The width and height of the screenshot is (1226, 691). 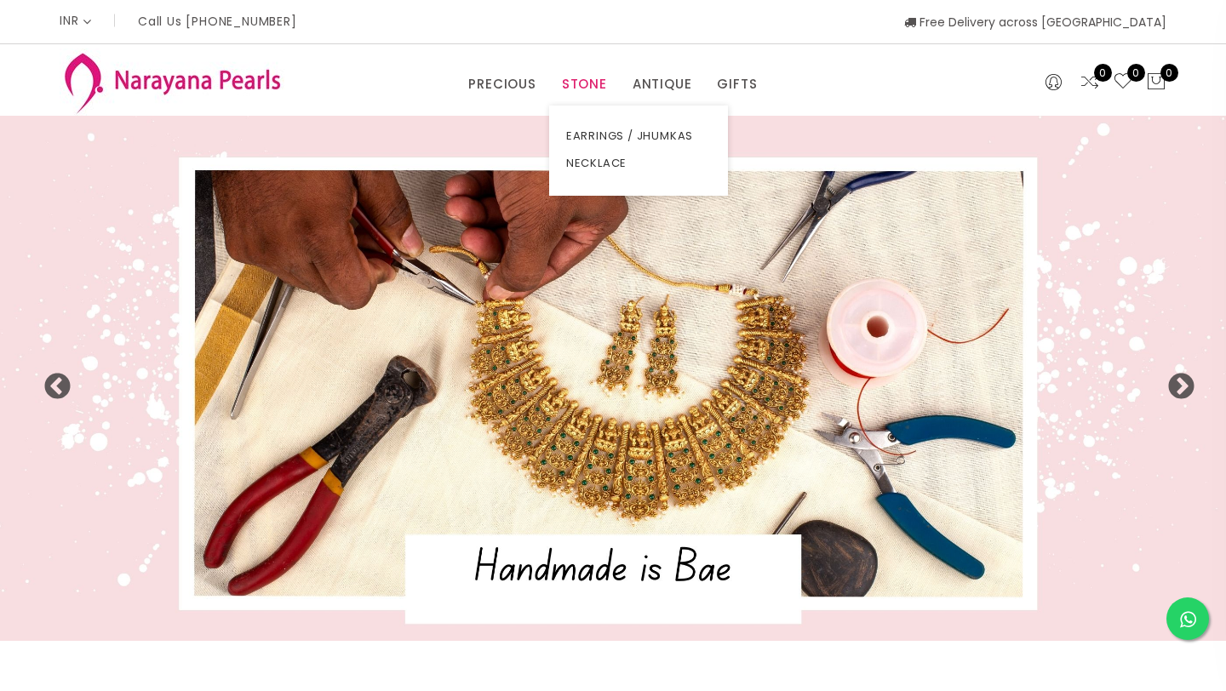 What do you see at coordinates (639, 163) in the screenshot?
I see `a: NECKLACE` at bounding box center [639, 163].